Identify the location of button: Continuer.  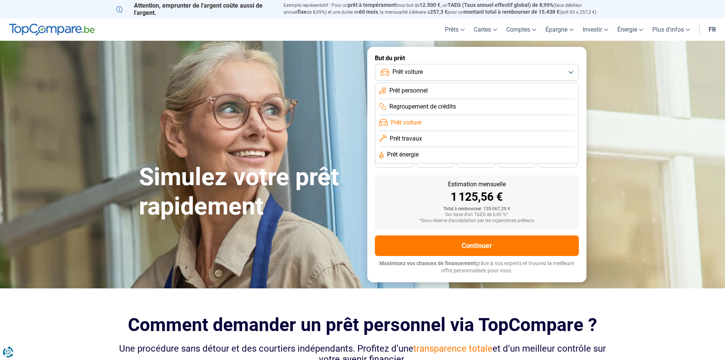
(477, 245).